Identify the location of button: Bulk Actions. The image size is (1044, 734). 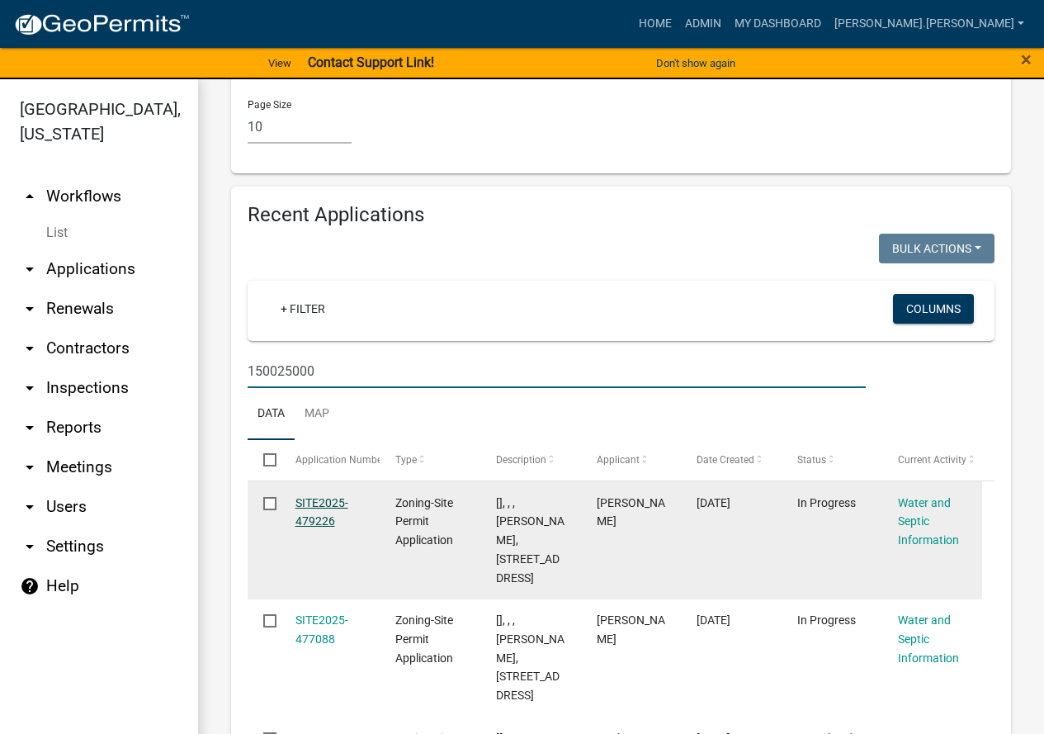
(937, 249).